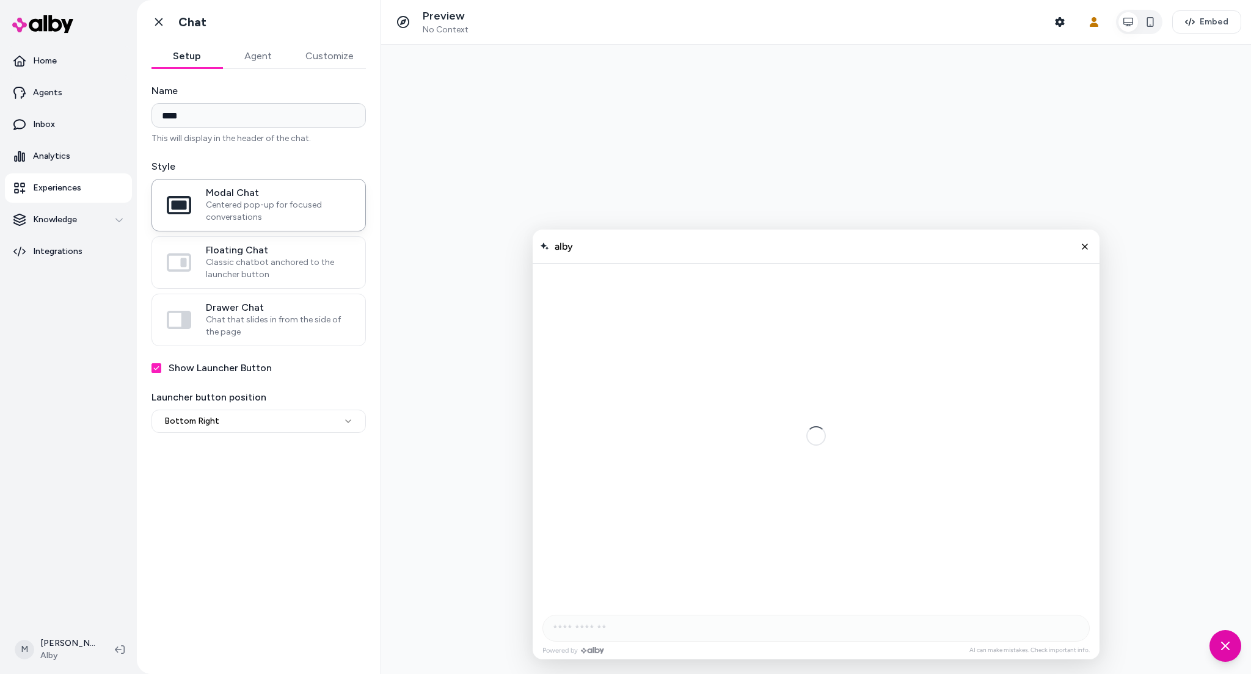 The height and width of the screenshot is (674, 1251). Describe the element at coordinates (57, 252) in the screenshot. I see `p: Integrations` at that location.